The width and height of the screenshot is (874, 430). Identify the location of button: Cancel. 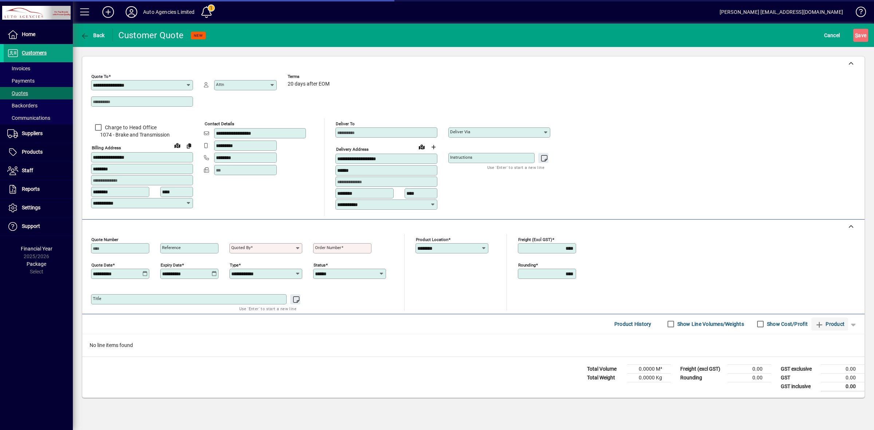
(832, 35).